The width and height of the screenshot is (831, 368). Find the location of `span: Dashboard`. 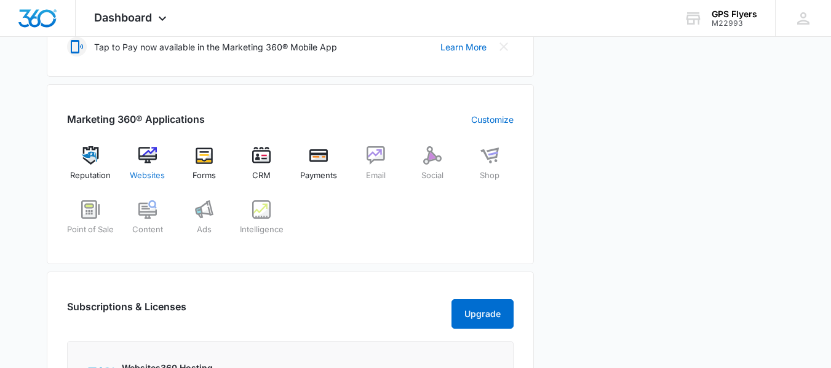

span: Dashboard is located at coordinates (123, 17).